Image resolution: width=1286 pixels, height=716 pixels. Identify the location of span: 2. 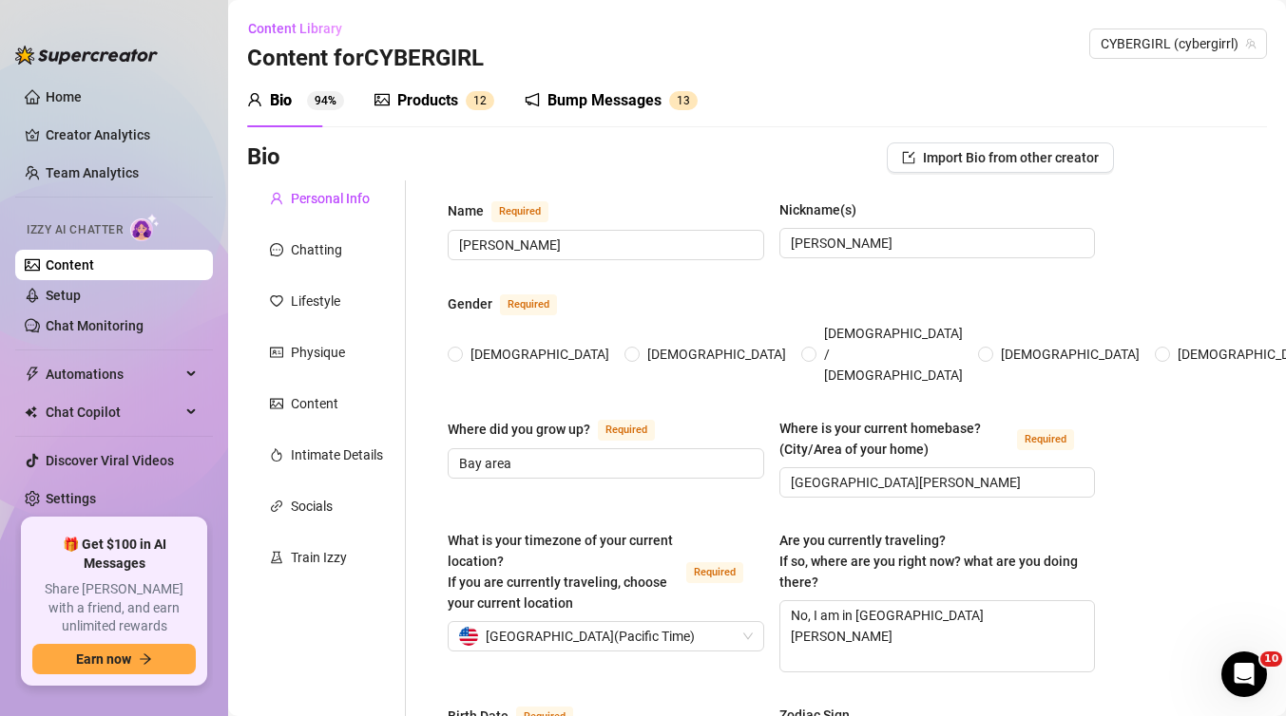
(483, 101).